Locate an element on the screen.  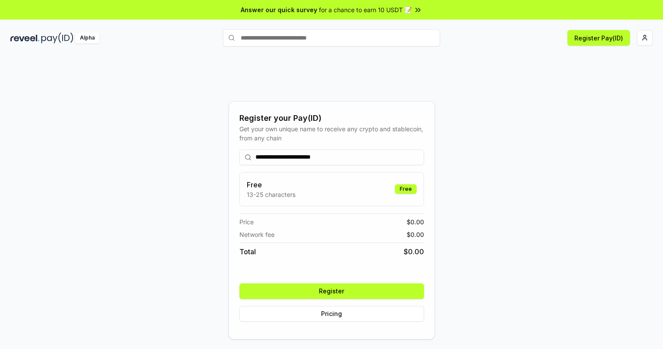
span: Total is located at coordinates (248, 251).